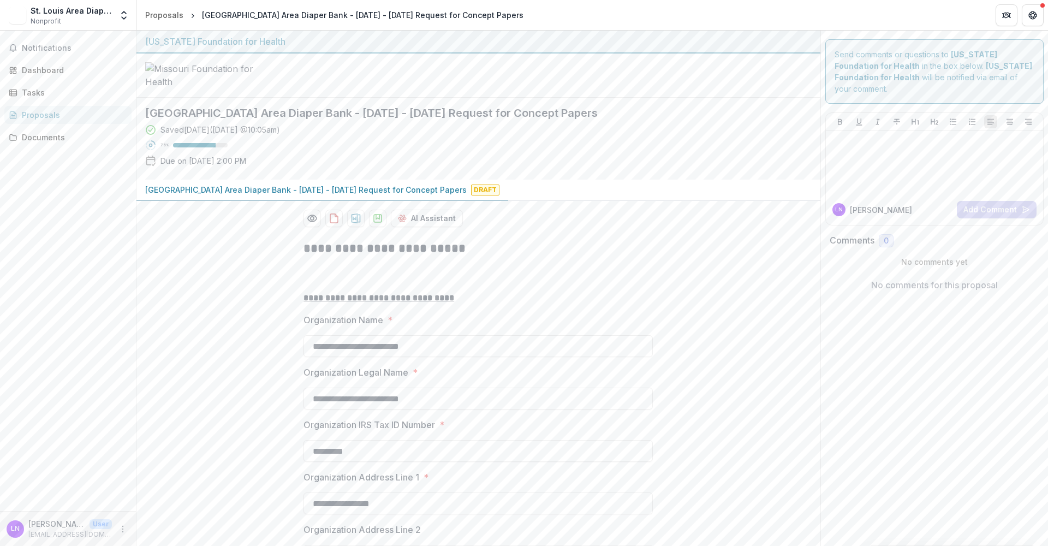 This screenshot has width=1048, height=546. I want to click on div: Documents, so click(72, 137).